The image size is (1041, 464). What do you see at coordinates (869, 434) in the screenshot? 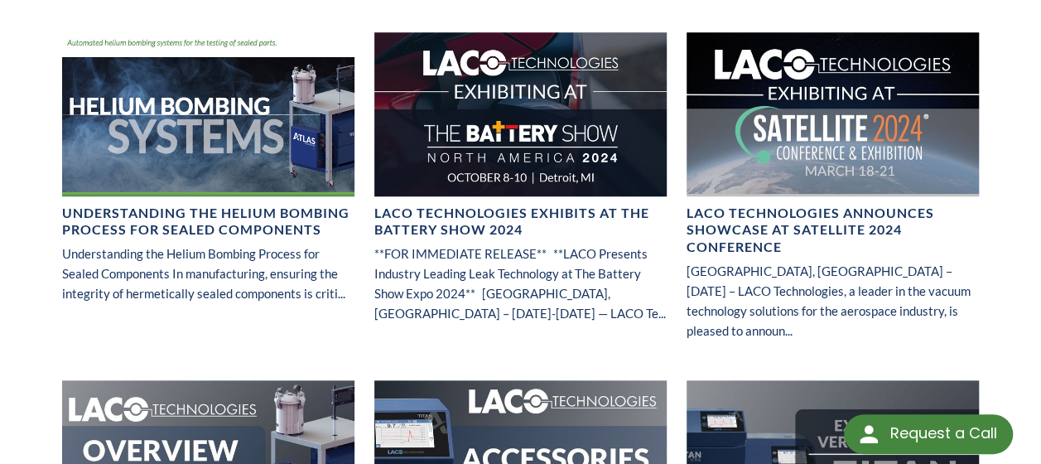
I see `img: round button` at bounding box center [869, 434].